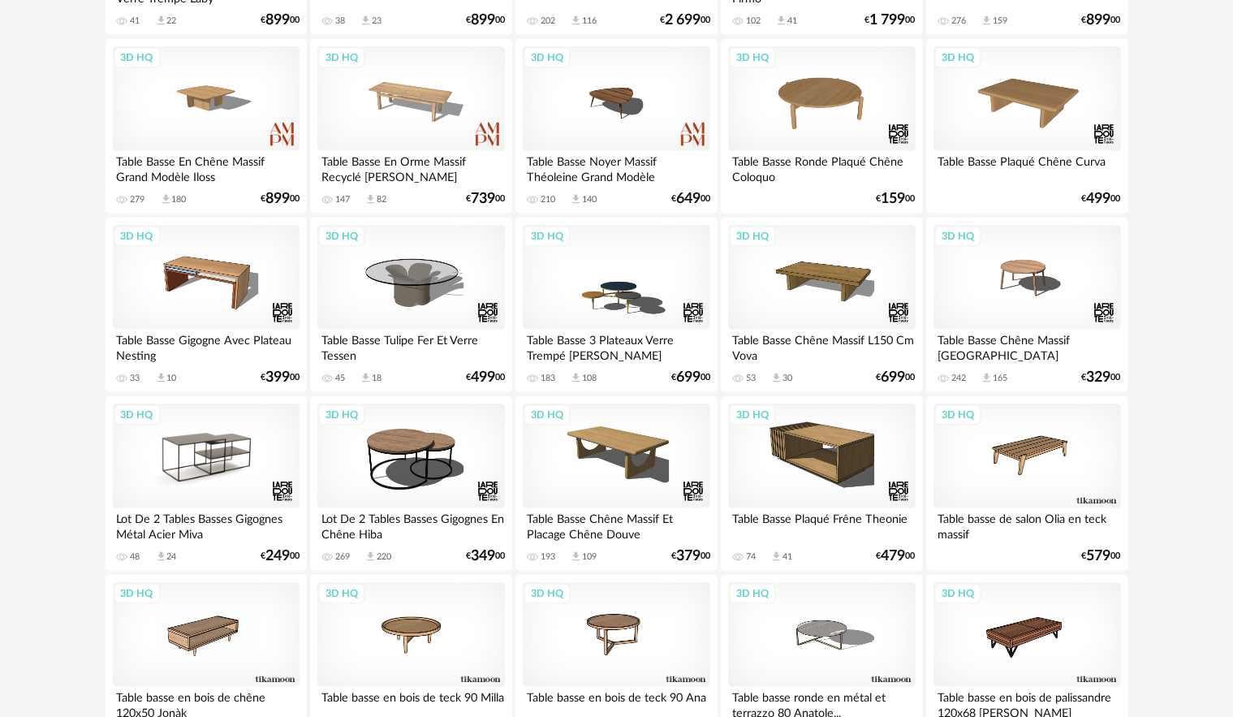 The width and height of the screenshot is (1233, 717). I want to click on div: 202, so click(548, 21).